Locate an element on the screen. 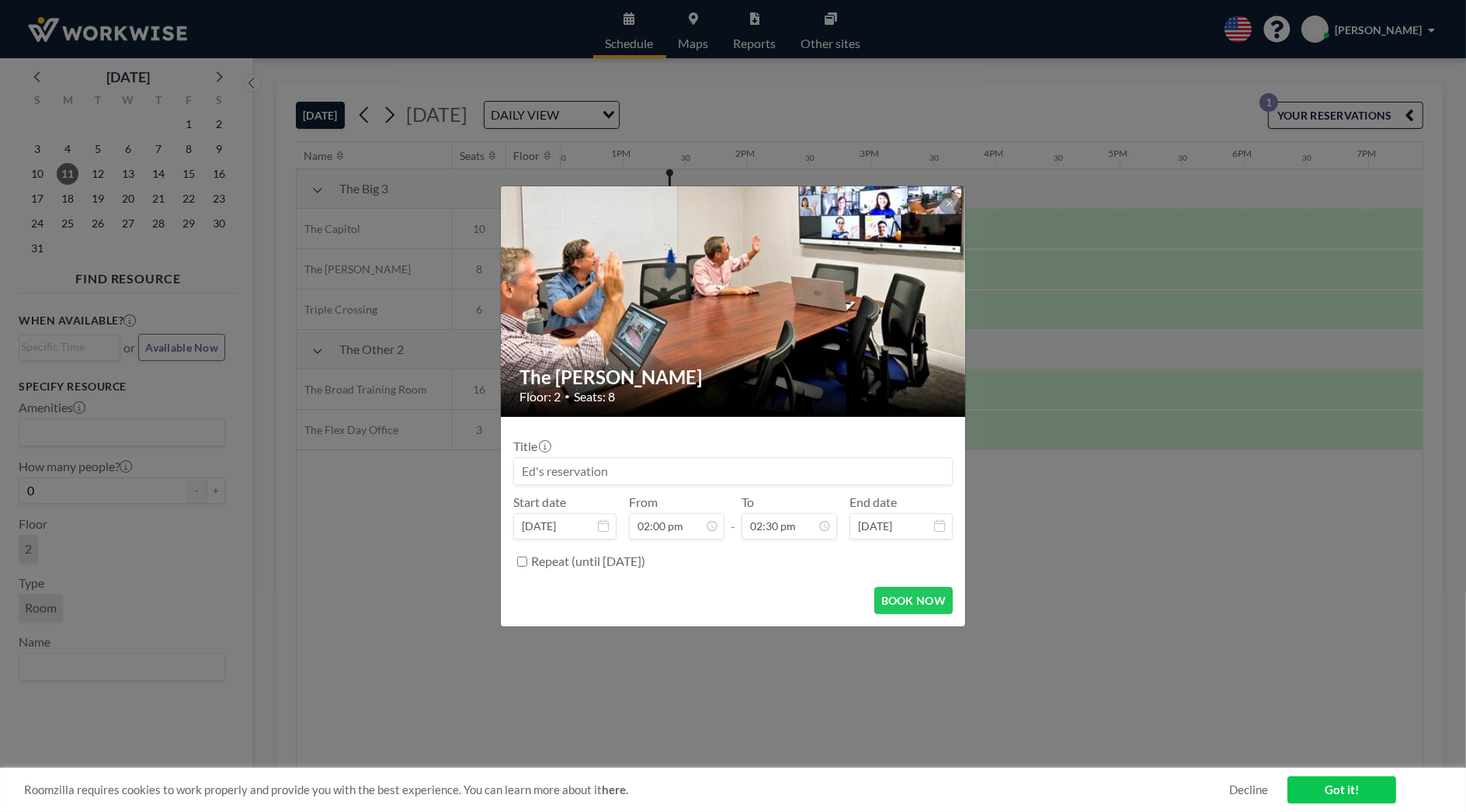 This screenshot has height=812, width=1466. button: BOOK NOW is located at coordinates (913, 600).